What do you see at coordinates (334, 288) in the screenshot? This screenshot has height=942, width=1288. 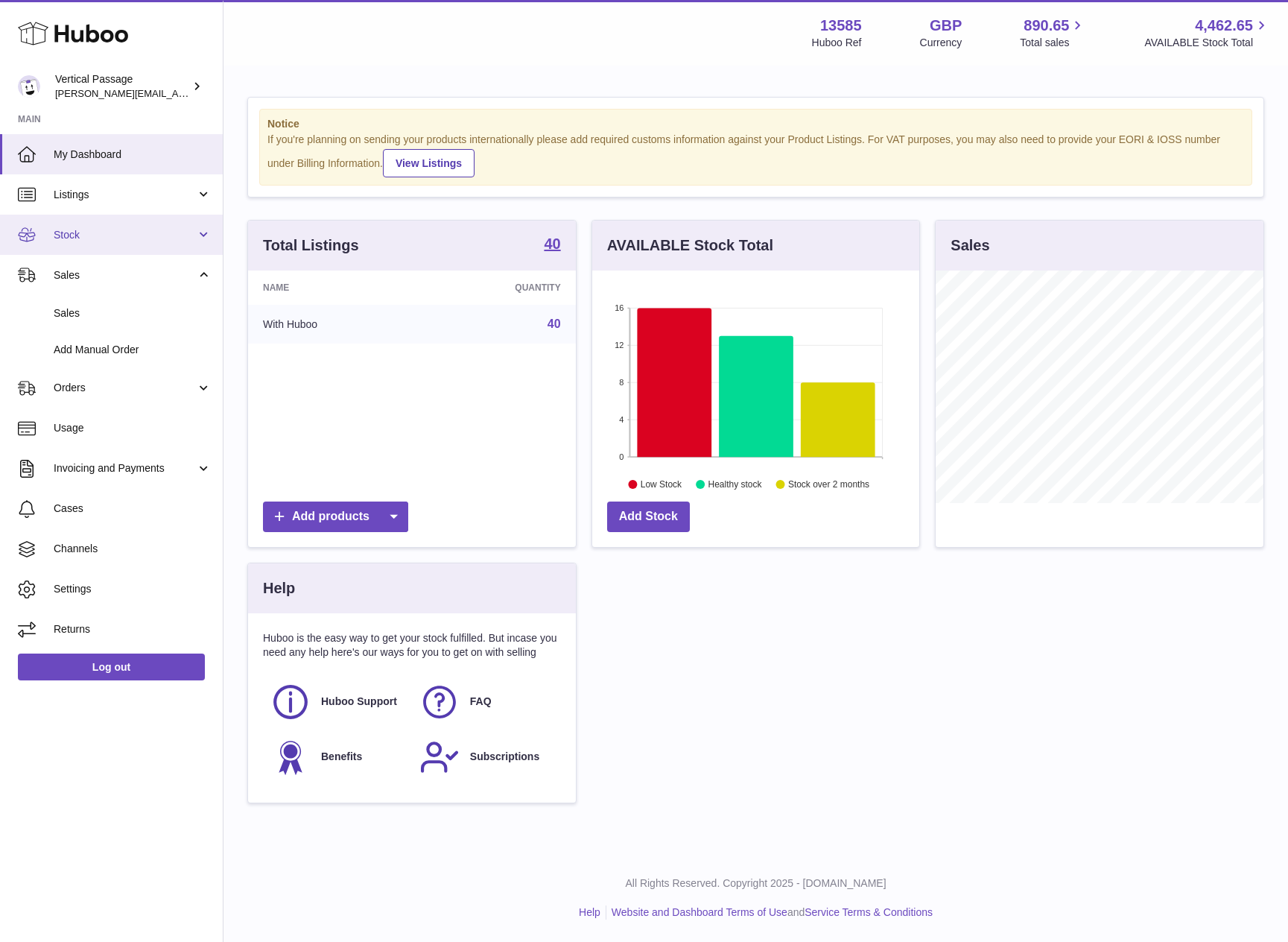 I see `th: Name` at bounding box center [334, 288].